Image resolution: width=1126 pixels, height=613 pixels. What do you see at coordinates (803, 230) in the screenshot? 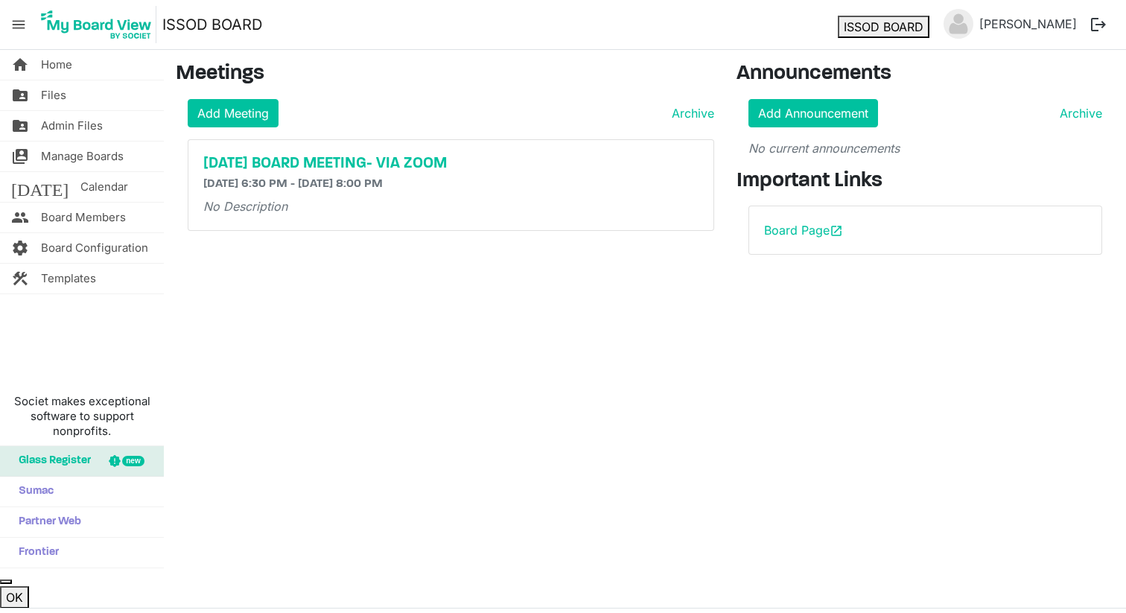
I see `a: Board Pageopen_in_new` at bounding box center [803, 230].